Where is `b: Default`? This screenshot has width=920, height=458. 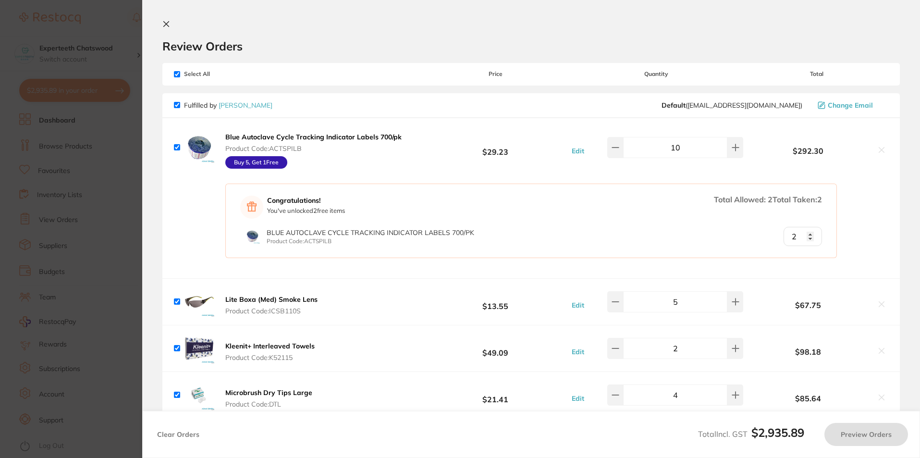
b: Default is located at coordinates (674, 105).